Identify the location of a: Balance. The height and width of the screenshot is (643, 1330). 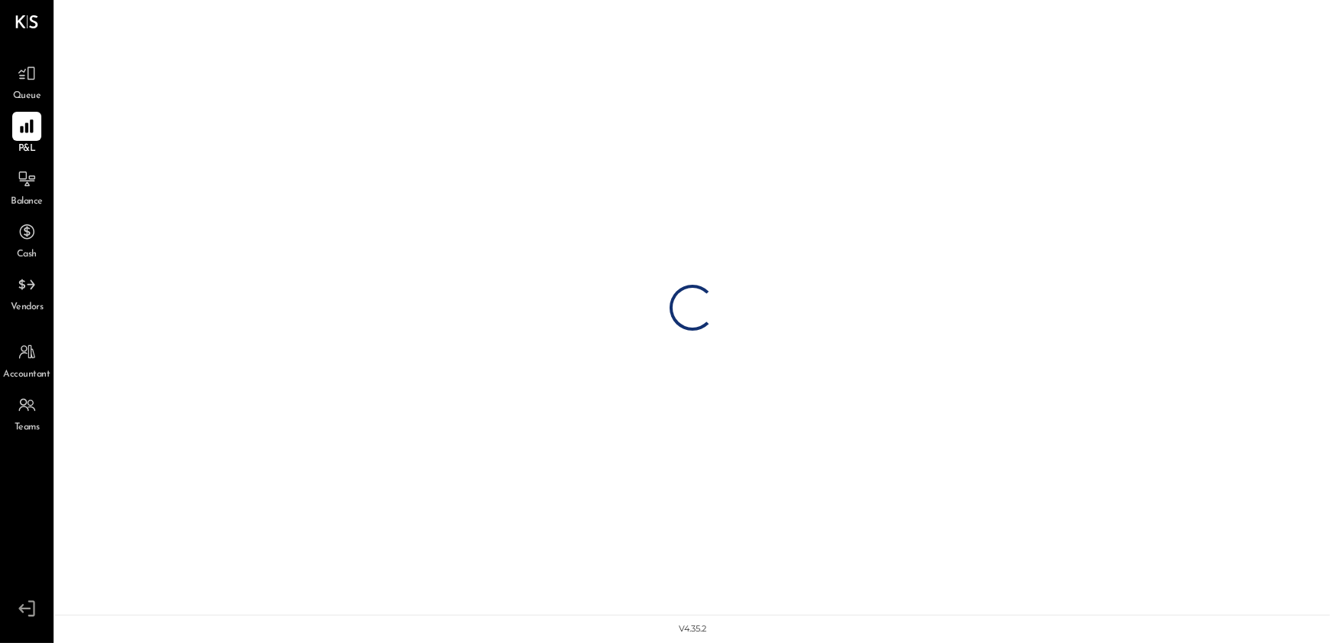
(27, 187).